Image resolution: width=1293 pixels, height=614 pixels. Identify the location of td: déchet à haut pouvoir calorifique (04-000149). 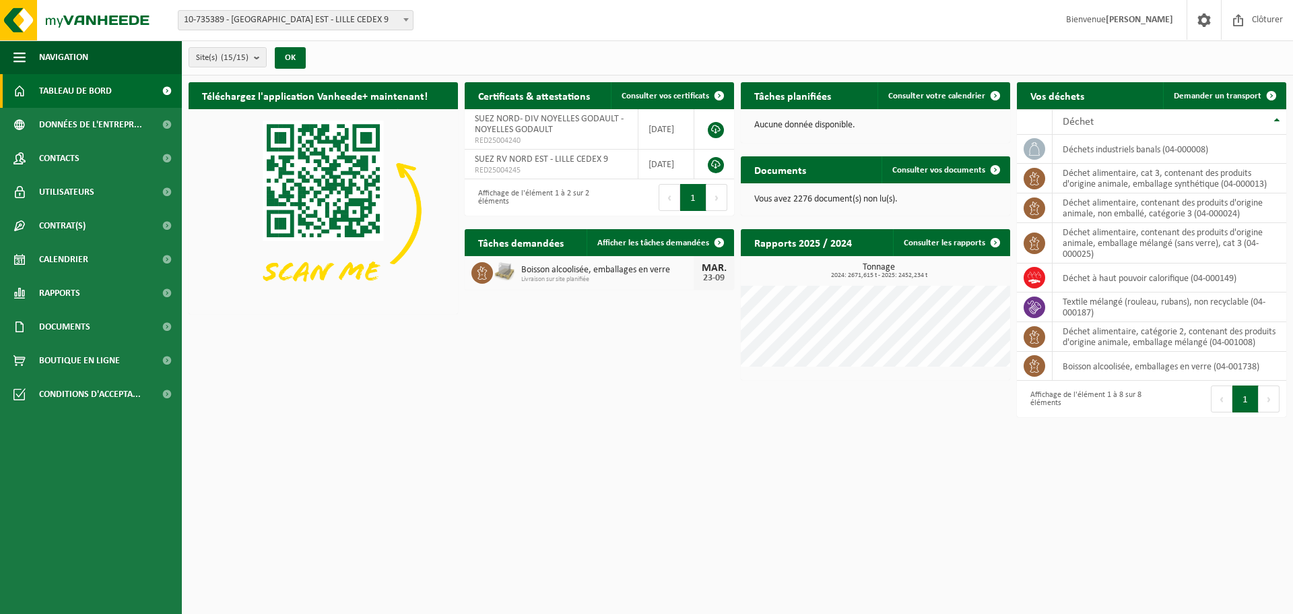
(1169, 277).